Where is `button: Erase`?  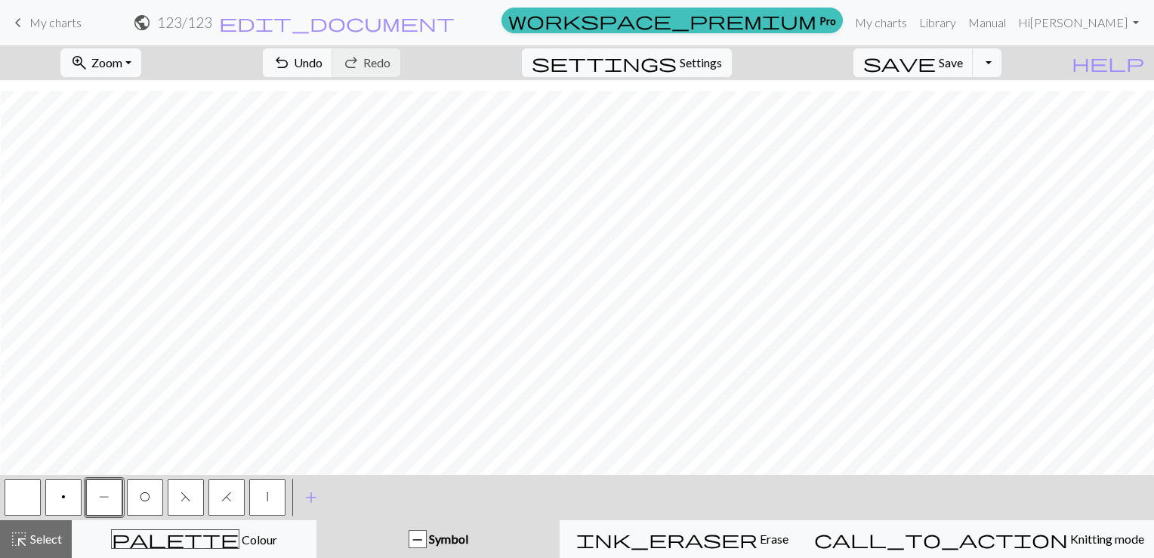 button: Erase is located at coordinates (682, 539).